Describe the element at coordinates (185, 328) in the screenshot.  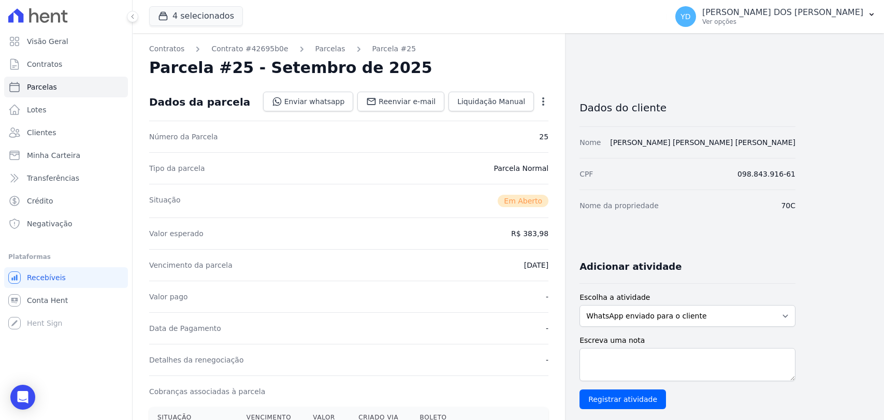
I see `dt: Data de Pagamento` at that location.